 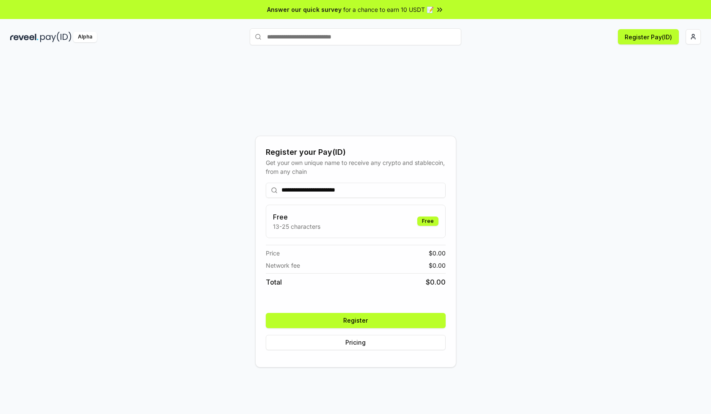 I want to click on span: Answer our quick survey, so click(x=304, y=9).